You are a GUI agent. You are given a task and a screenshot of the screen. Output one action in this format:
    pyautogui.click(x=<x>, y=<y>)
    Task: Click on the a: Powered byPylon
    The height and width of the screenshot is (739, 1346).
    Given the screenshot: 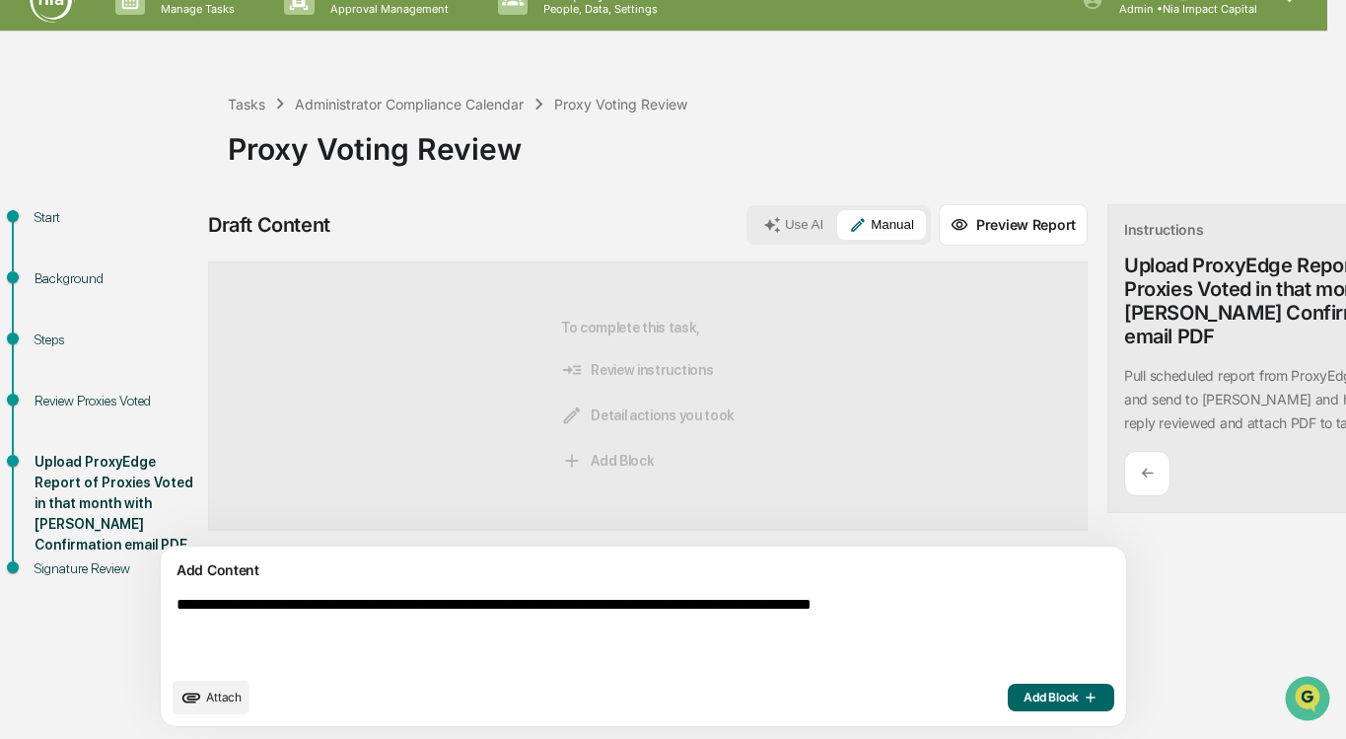 What is the action you would take?
    pyautogui.click(x=188, y=341)
    